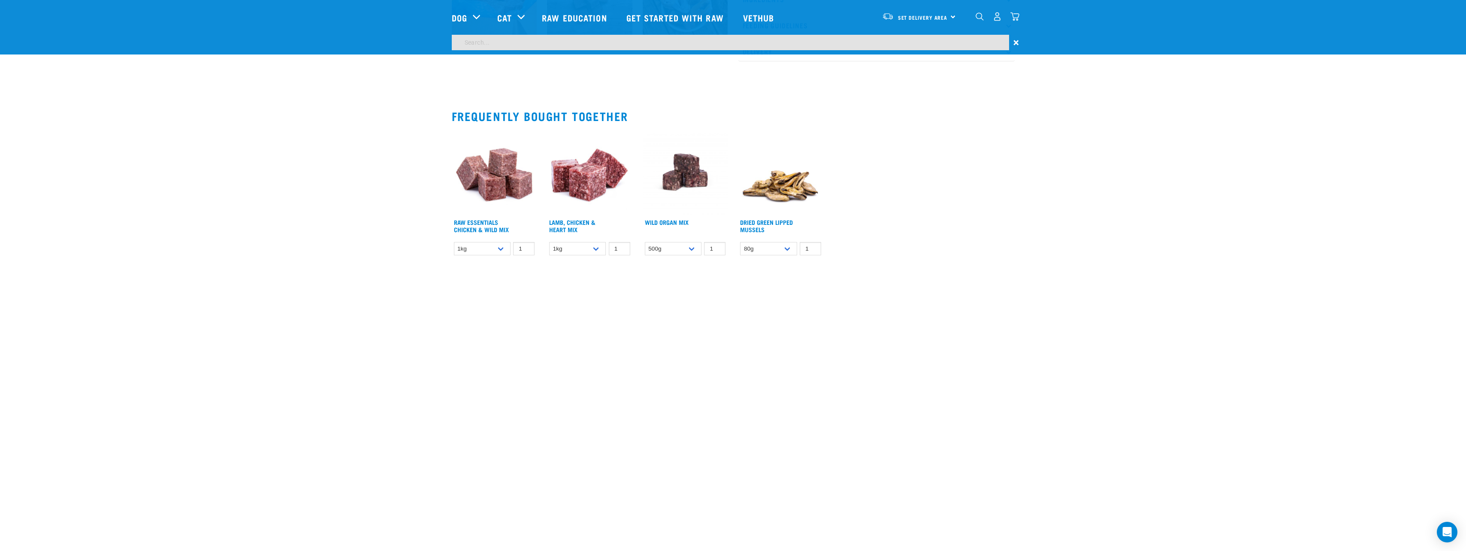 The image size is (1466, 551). Describe the element at coordinates (667, 222) in the screenshot. I see `a: Wild Organ Mix` at that location.